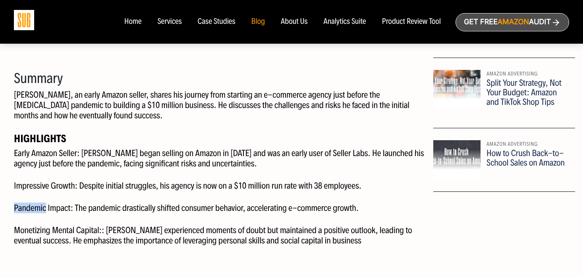  What do you see at coordinates (513, 22) in the screenshot?
I see `span: Amazon` at bounding box center [513, 22].